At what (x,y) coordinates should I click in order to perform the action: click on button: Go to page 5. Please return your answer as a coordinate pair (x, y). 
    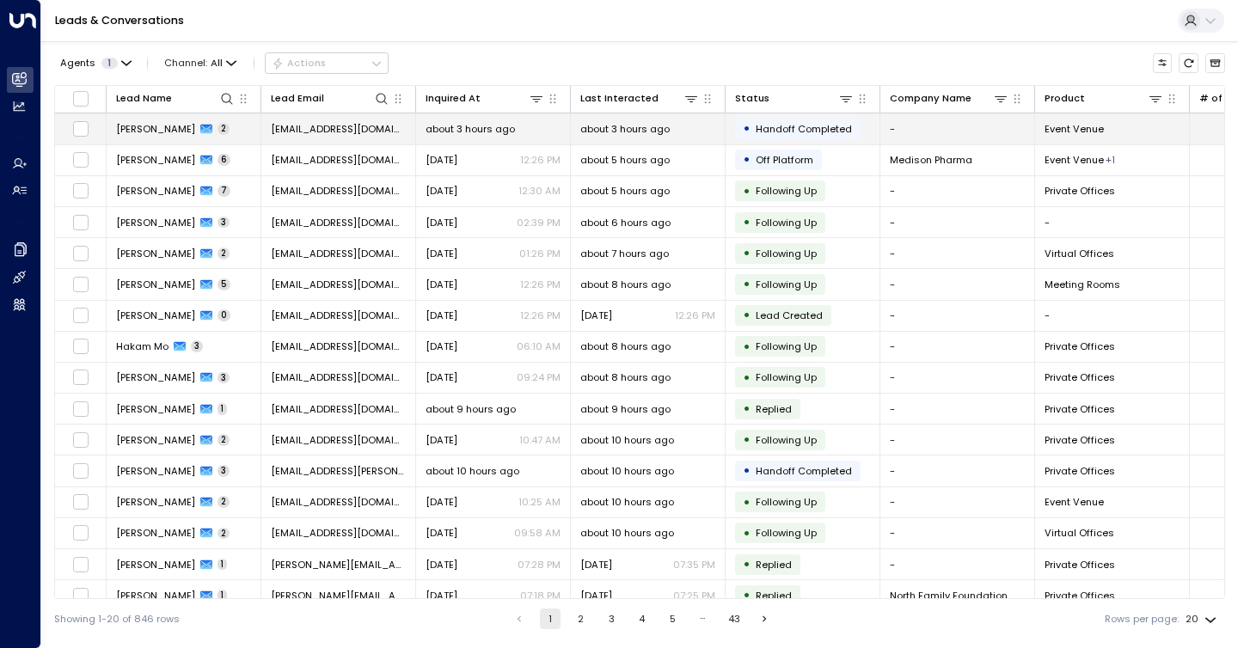
    Looking at the image, I should click on (672, 619).